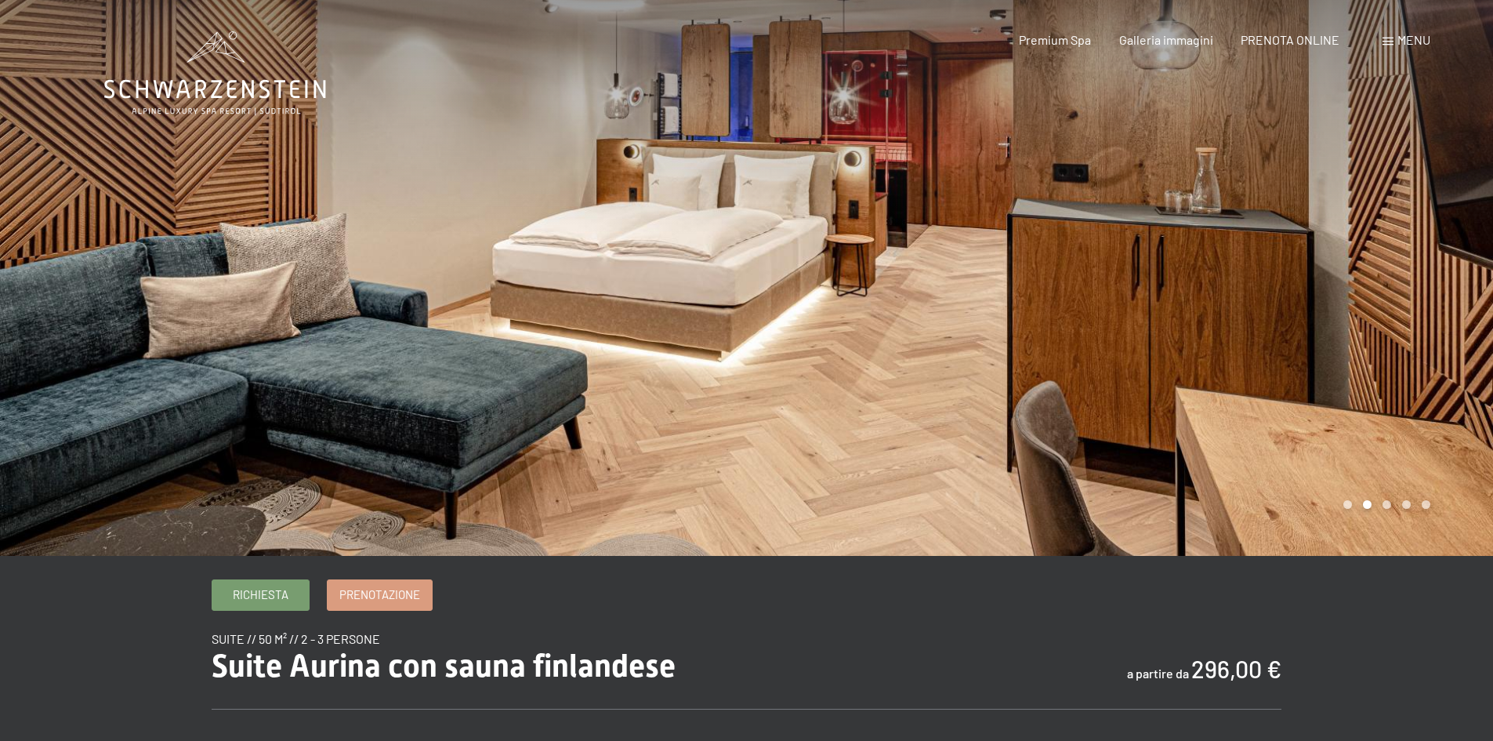  I want to click on a: Galleria immagini, so click(1166, 39).